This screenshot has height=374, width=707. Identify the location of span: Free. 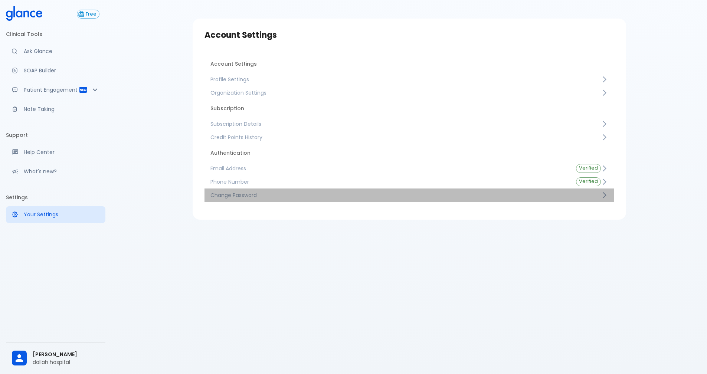
(91, 14).